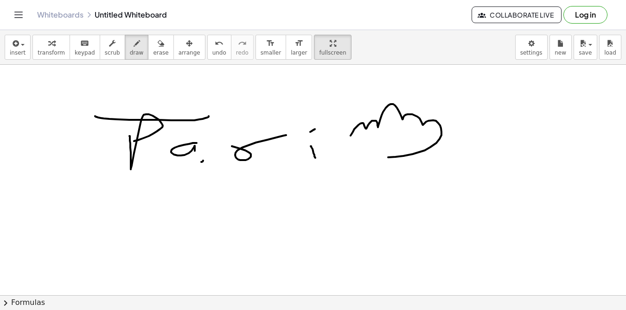 Image resolution: width=626 pixels, height=310 pixels. I want to click on button: undoundo, so click(219, 47).